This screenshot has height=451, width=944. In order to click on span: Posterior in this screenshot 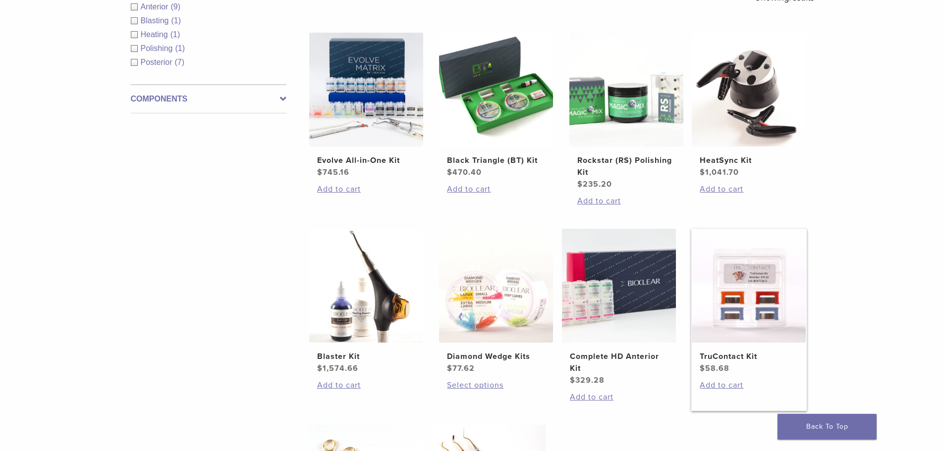, I will do `click(158, 62)`.